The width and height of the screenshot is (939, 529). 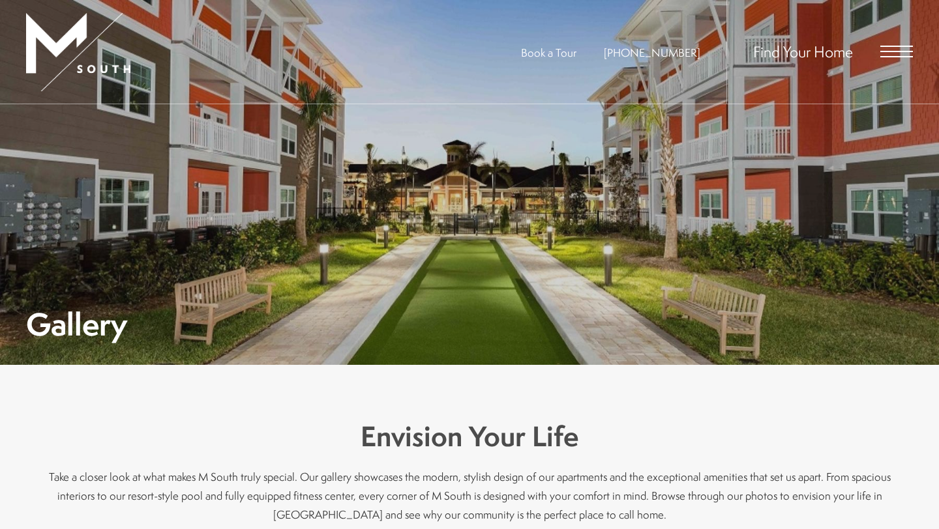 I want to click on h1: Gallery, so click(x=76, y=324).